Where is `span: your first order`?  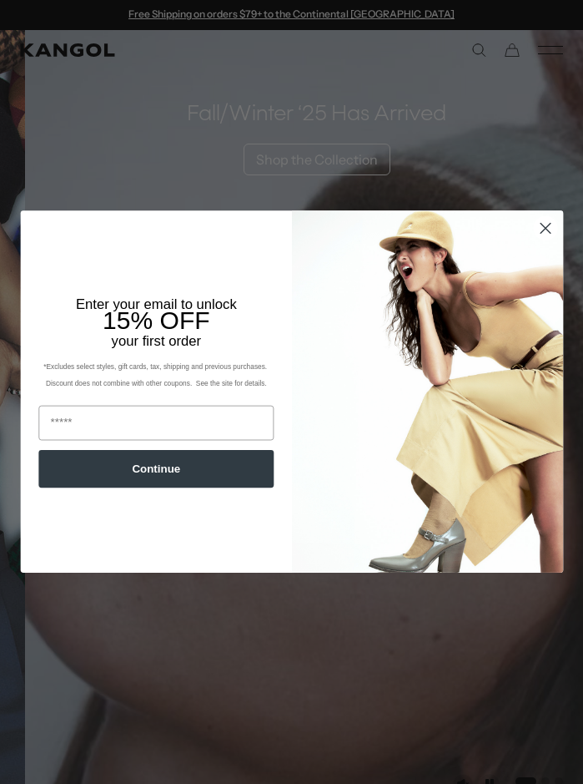 span: your first order is located at coordinates (156, 341).